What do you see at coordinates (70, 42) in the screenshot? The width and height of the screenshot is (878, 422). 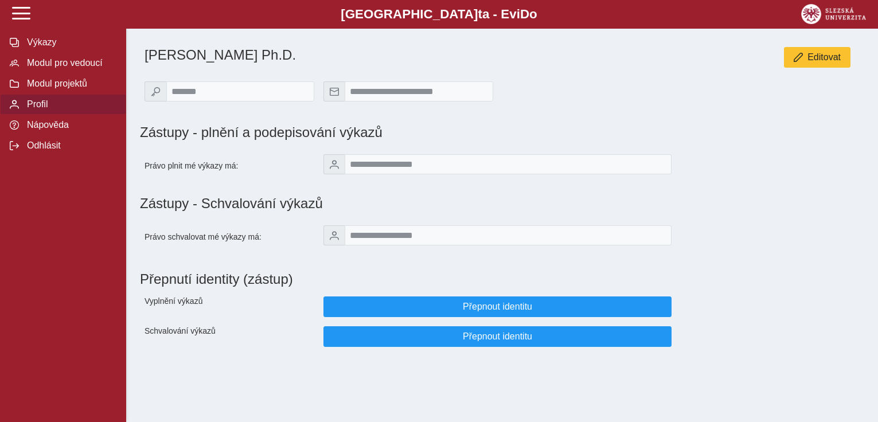 I see `span: Výkazy` at bounding box center [70, 42].